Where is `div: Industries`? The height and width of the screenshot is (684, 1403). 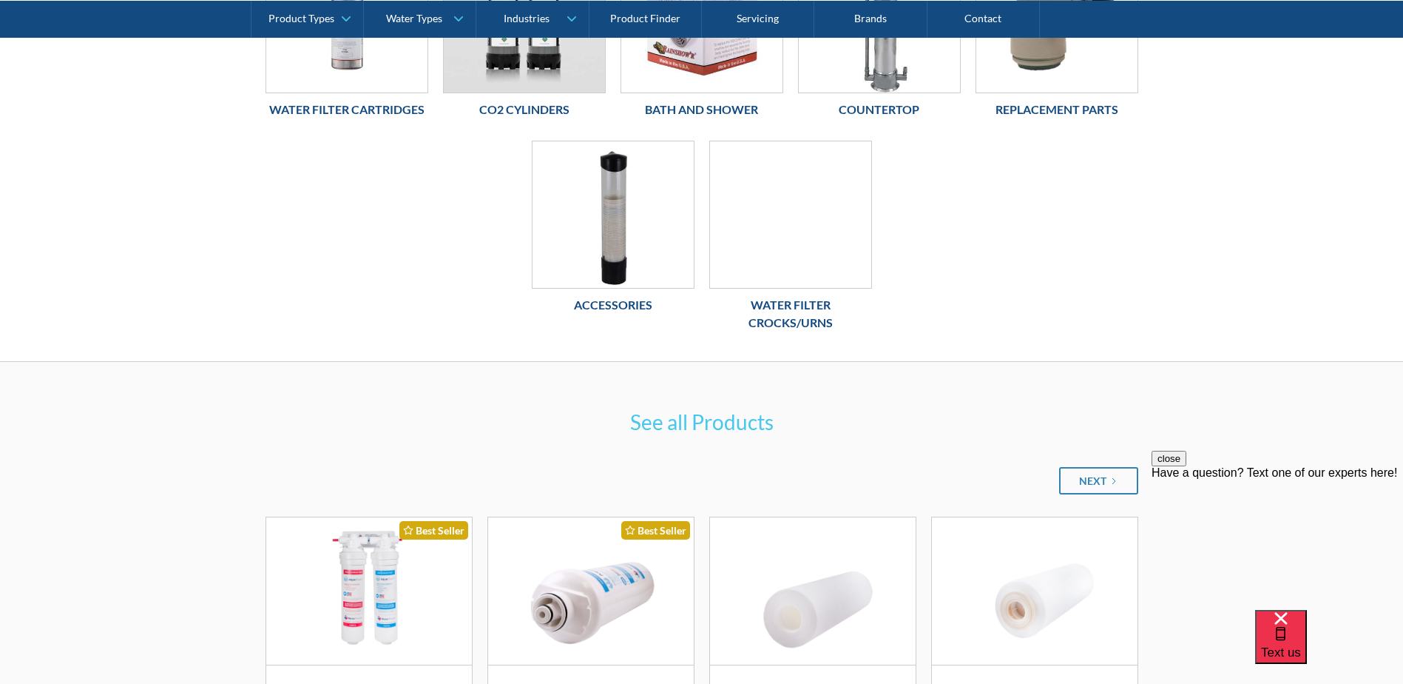 div: Industries is located at coordinates (527, 18).